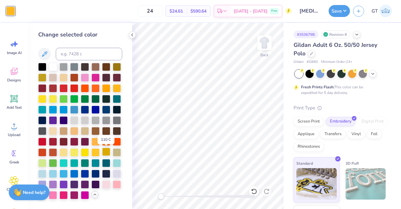 Image resolution: width=401 pixels, height=209 pixels. Describe the element at coordinates (341, 108) in the screenshot. I see `div: Print Type` at that location.